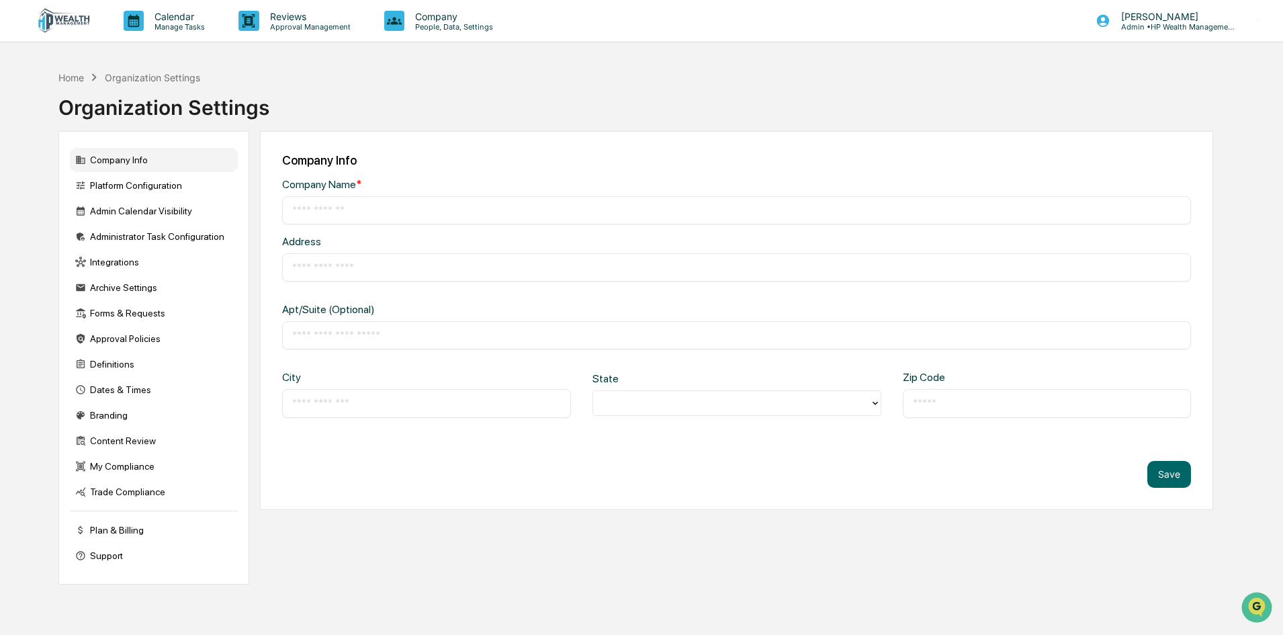 This screenshot has width=1283, height=635. Describe the element at coordinates (347, 377) in the screenshot. I see `div: City` at that location.